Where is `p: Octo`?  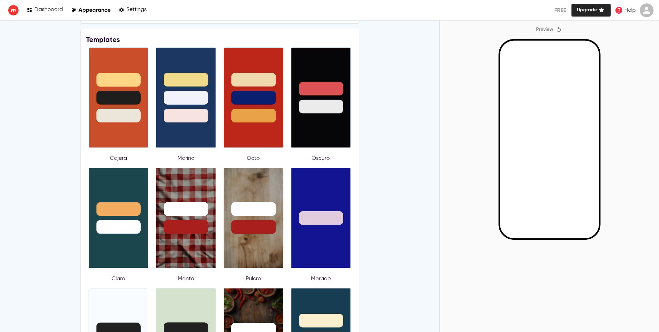
p: Octo is located at coordinates (253, 159).